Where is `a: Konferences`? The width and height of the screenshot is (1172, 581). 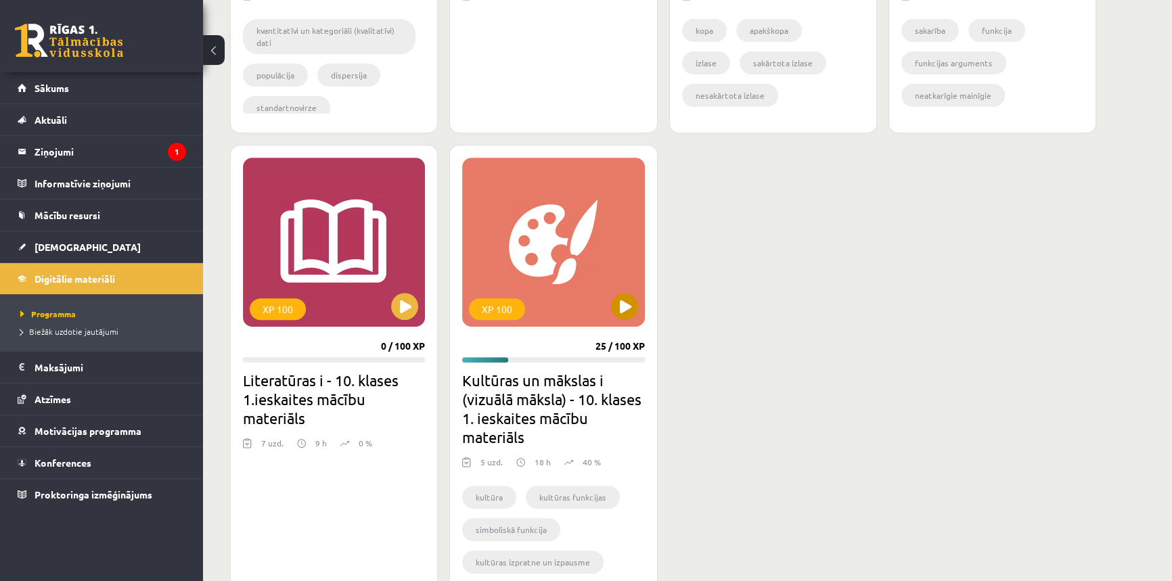
a: Konferences is located at coordinates (102, 463).